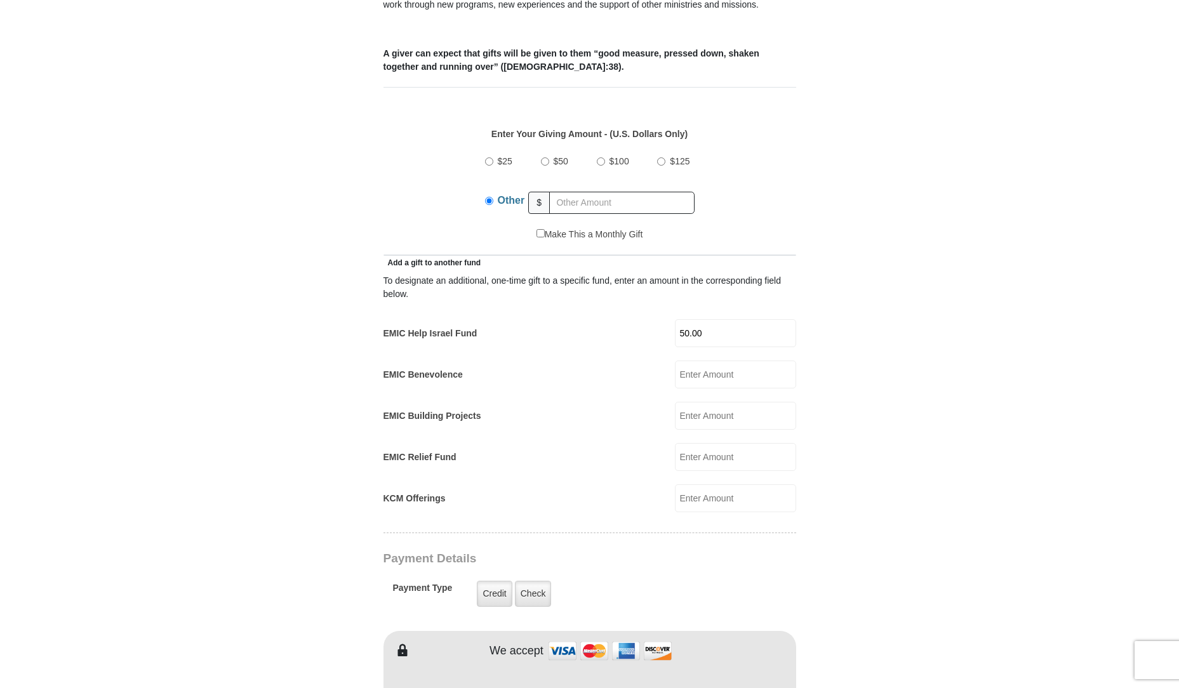 The width and height of the screenshot is (1179, 688). I want to click on div: To designate an additional, one-time gift to a specific fund, enter an amount in the correspondin..., so click(590, 288).